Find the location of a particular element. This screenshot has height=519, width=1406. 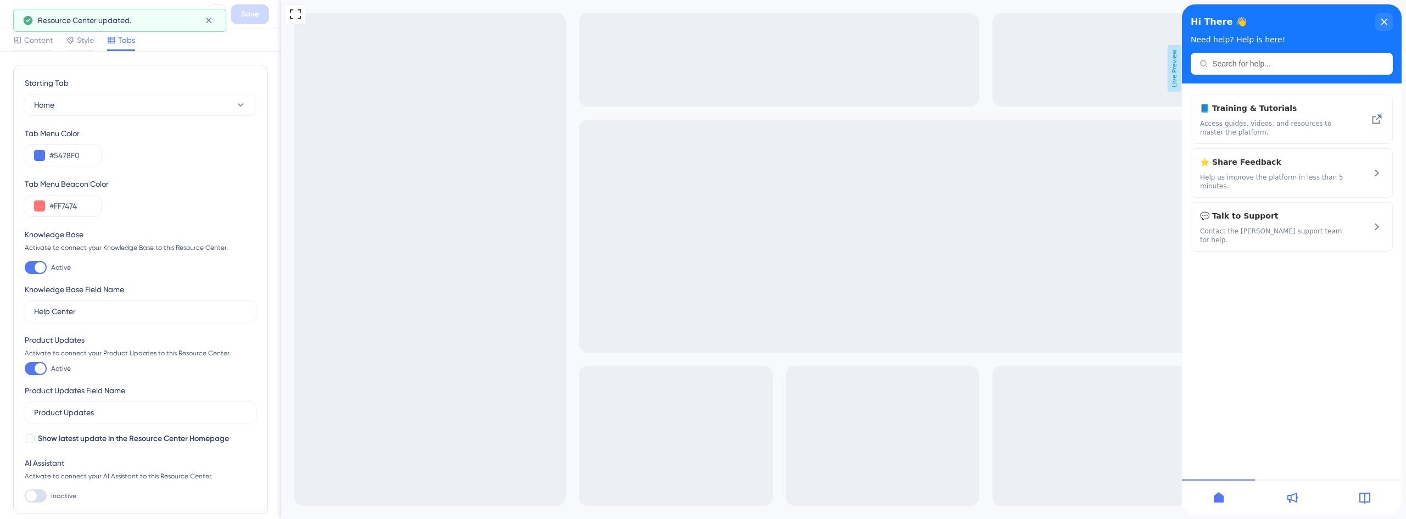

div: Activate to connect your AI Assistant to this Resource Center. is located at coordinates (141, 476).